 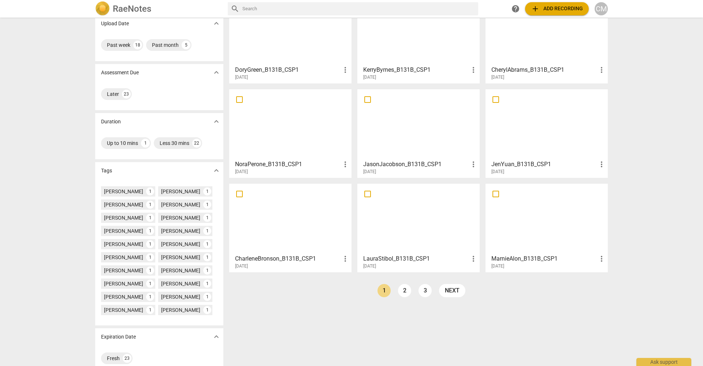 What do you see at coordinates (416, 70) in the screenshot?
I see `h3: KerryByrnes_B131B_CSP1` at bounding box center [416, 70].